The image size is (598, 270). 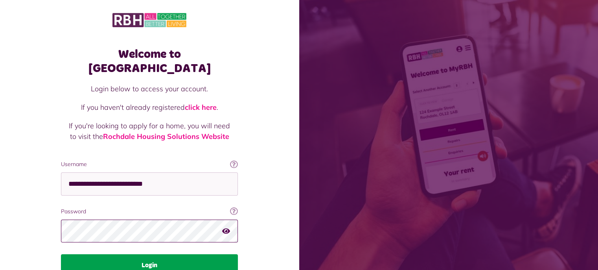 I want to click on label: Username, so click(x=149, y=164).